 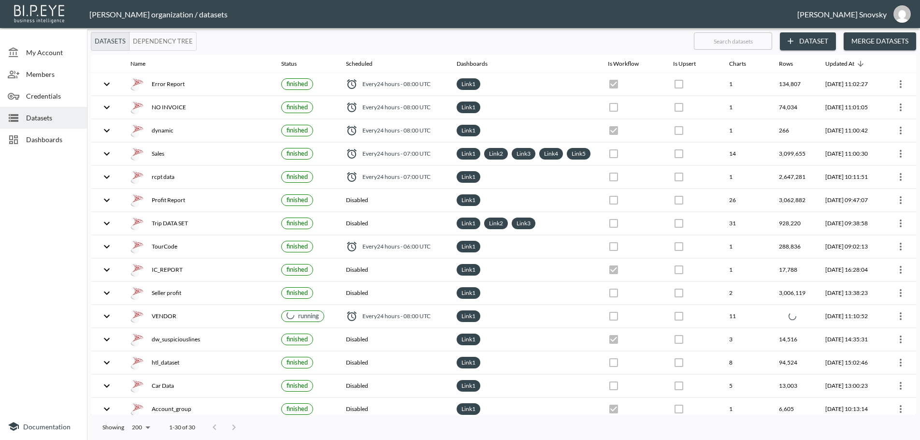 I want to click on th: 3,006,119, so click(x=795, y=293).